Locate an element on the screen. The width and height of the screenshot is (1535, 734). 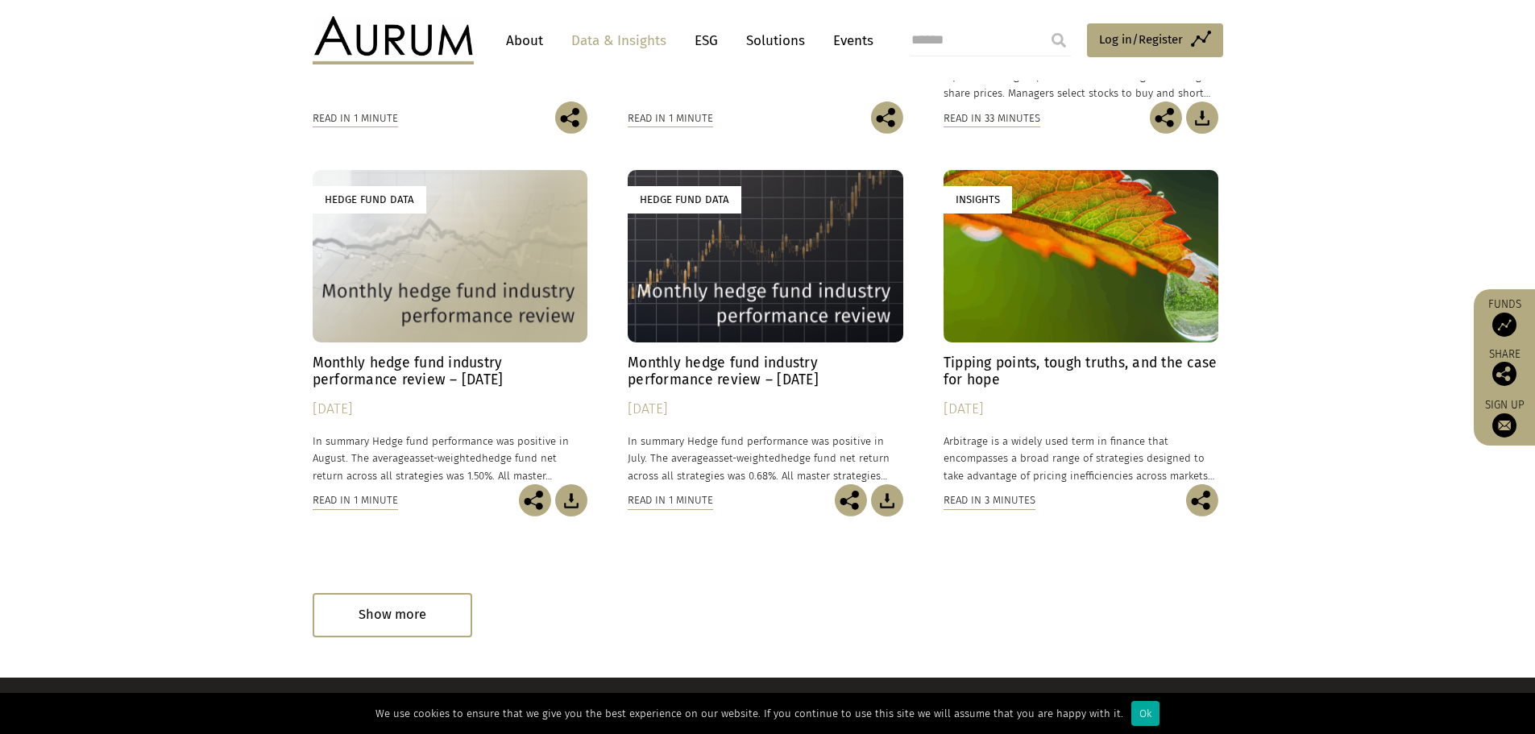
div: Read in 33 minutes is located at coordinates (992, 118).